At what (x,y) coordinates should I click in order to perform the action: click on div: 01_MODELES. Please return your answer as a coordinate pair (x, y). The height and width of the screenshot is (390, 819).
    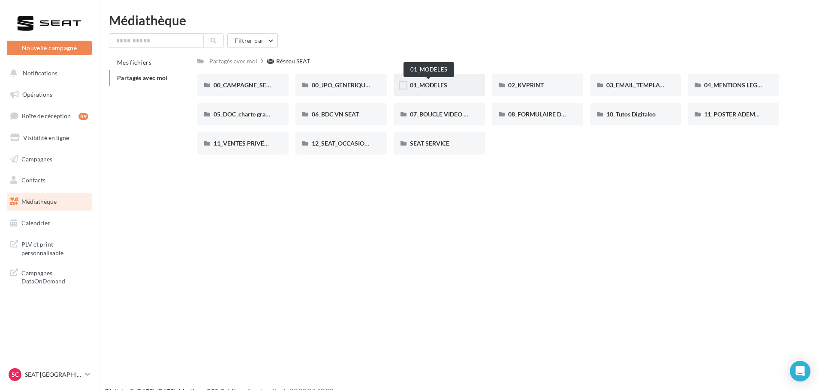
    Looking at the image, I should click on (429, 69).